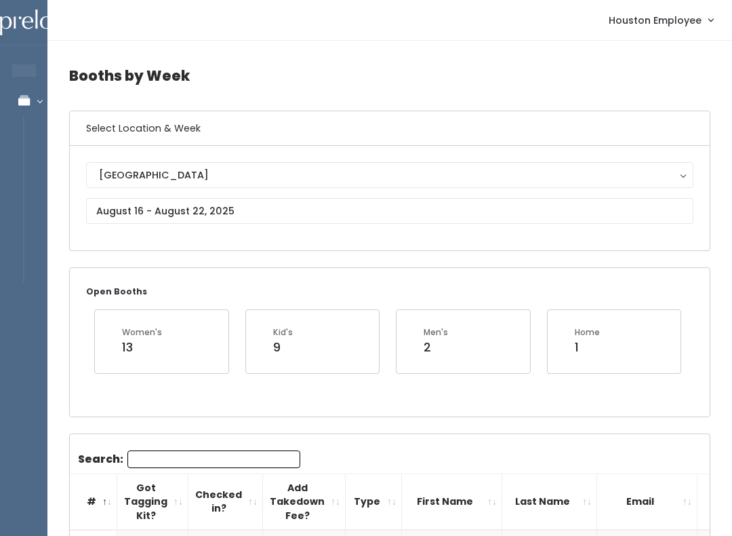 The width and height of the screenshot is (732, 536). I want to click on input: Search:, so click(214, 459).